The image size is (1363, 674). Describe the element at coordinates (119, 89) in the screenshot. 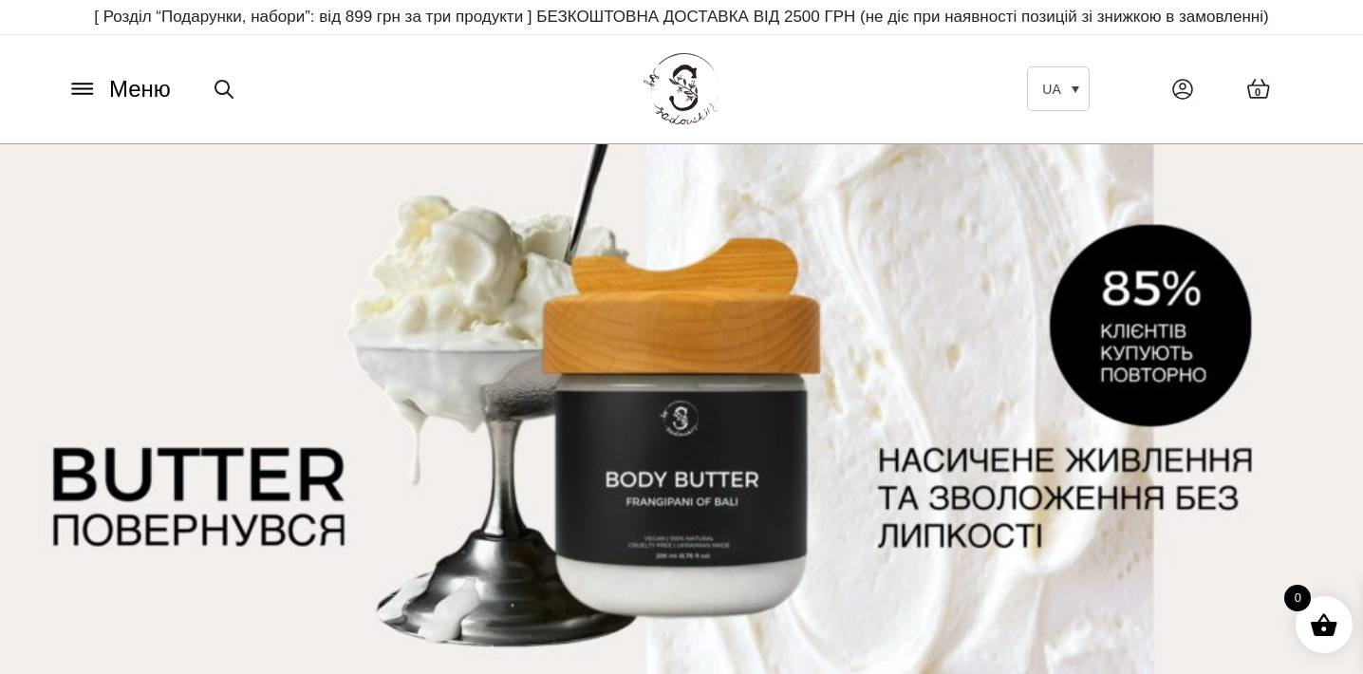

I see `button: Меню` at that location.